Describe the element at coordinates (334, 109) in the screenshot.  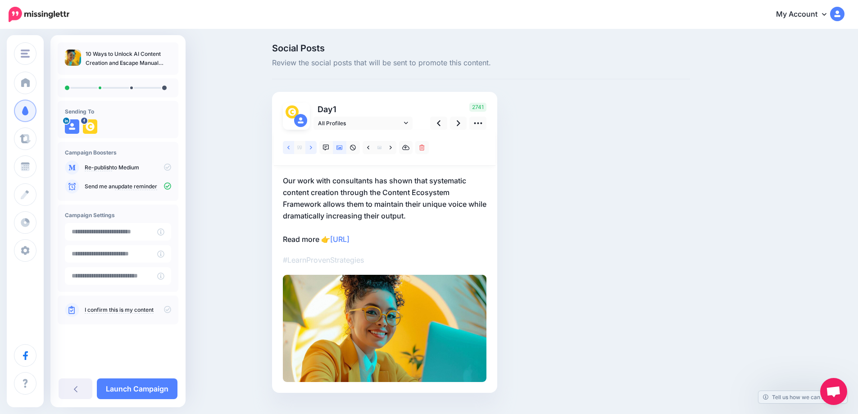
I see `span: 1` at that location.